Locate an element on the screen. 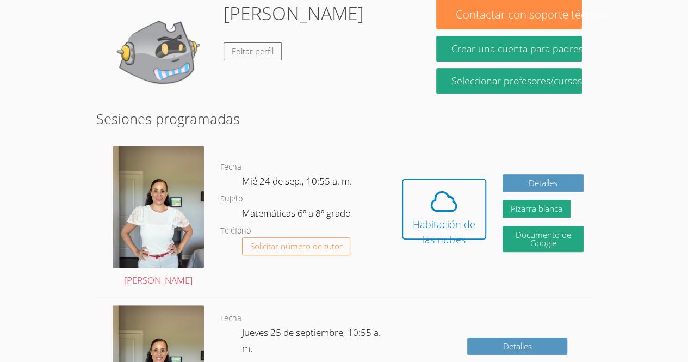 This screenshot has height=362, width=688. a: Seleccionar profesores/cursos is located at coordinates (509, 81).